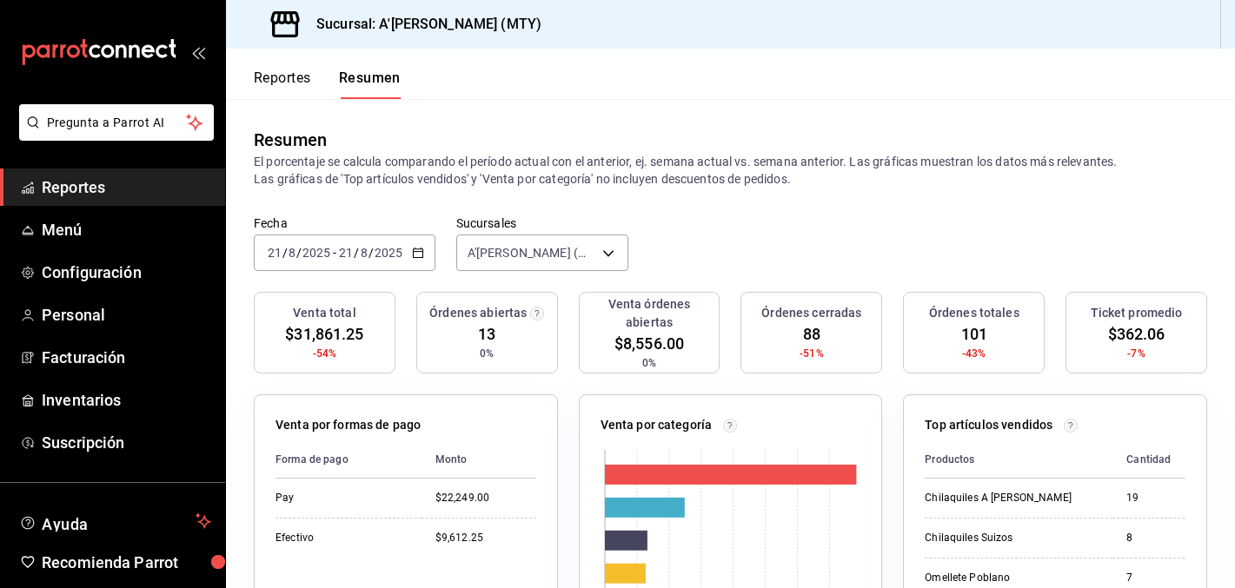  I want to click on h3: Órdenes totales, so click(974, 313).